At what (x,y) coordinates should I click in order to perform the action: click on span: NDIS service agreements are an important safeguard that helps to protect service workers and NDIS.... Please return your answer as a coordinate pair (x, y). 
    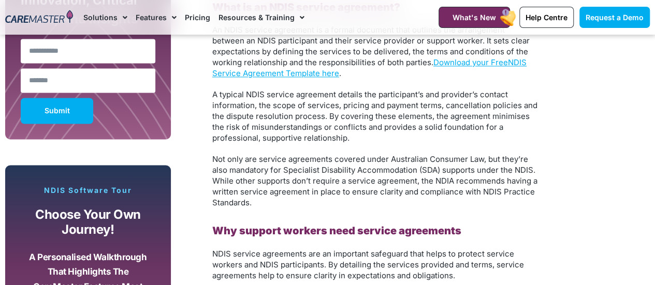
    Looking at the image, I should click on (368, 264).